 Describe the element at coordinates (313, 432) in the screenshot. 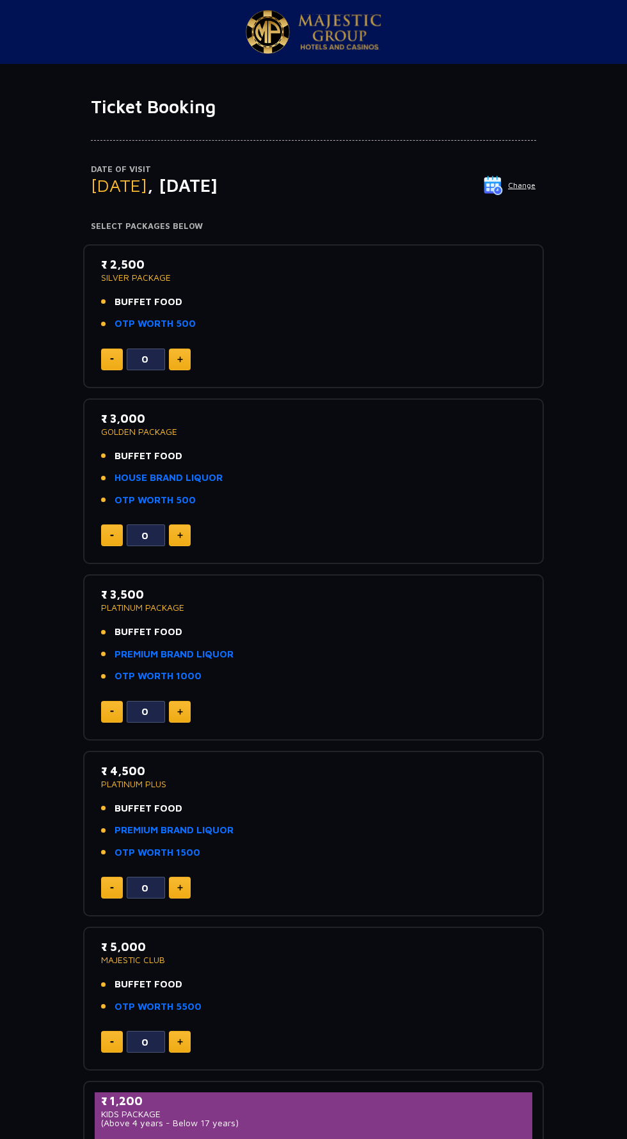

I see `p: GOLDEN PACKAGE` at that location.